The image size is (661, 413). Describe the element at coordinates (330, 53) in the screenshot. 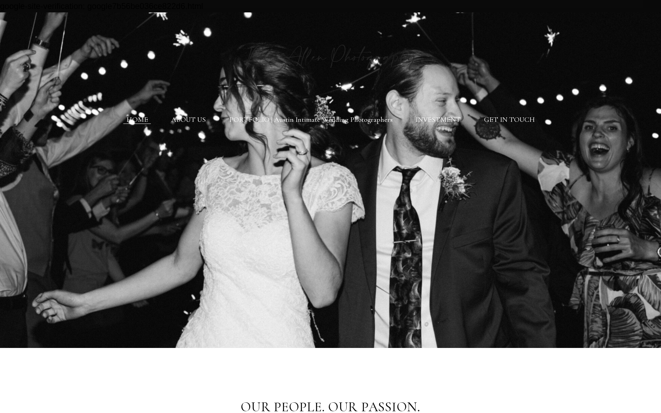

I see `img: Rae Allen Photography` at that location.